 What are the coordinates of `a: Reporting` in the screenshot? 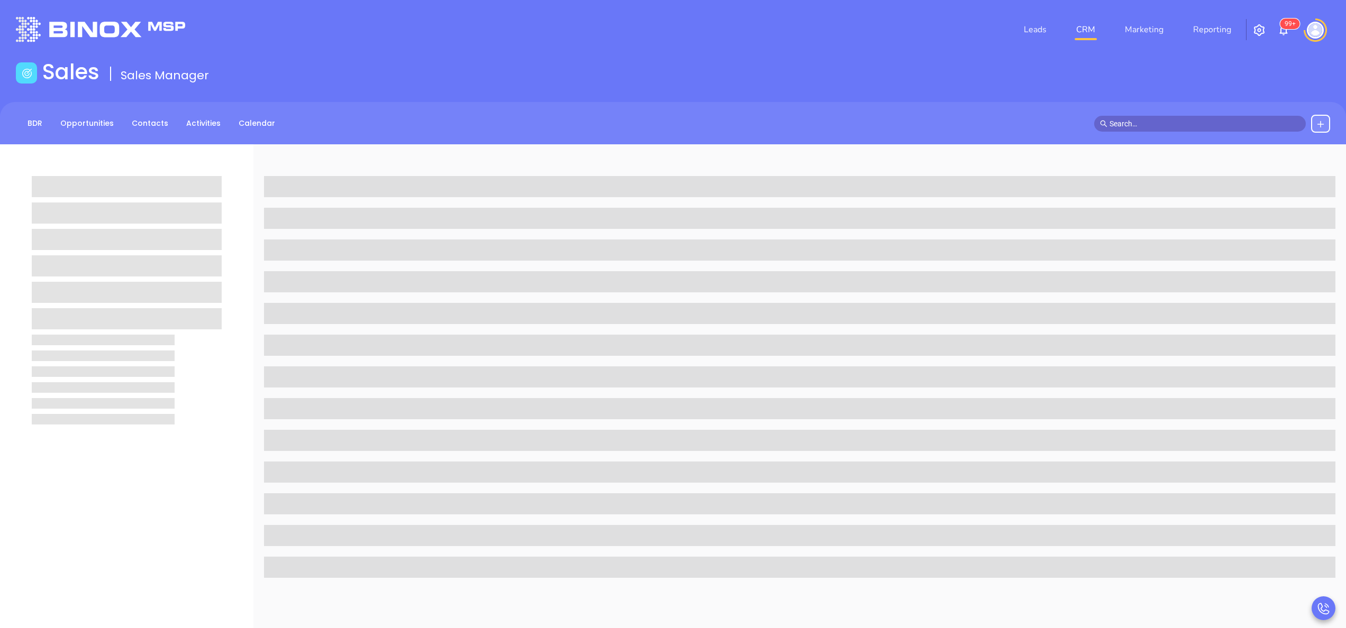 It's located at (1212, 30).